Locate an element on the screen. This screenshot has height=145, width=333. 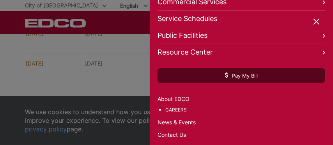
a: News & Events is located at coordinates (242, 123).